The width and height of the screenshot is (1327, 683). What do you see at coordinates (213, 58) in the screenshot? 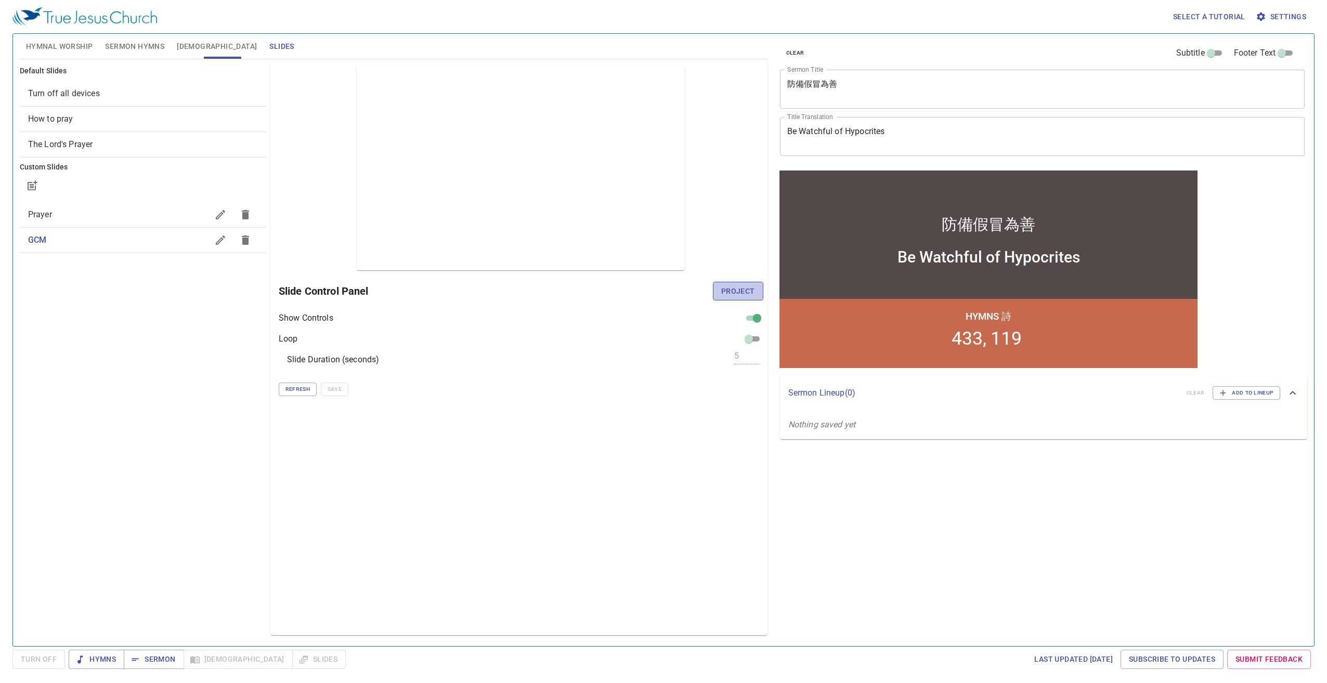
I see `div: 防備假冒為善` at bounding box center [213, 58].